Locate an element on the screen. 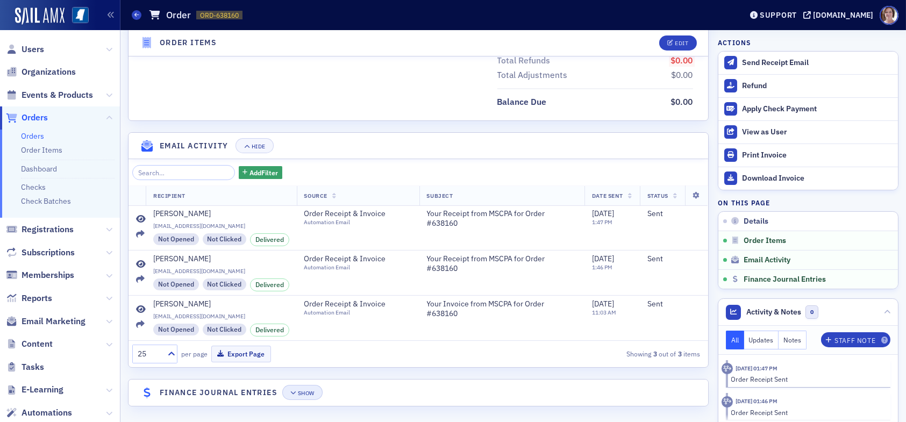 This screenshot has width=906, height=422. a: Print Invoice is located at coordinates (808, 155).